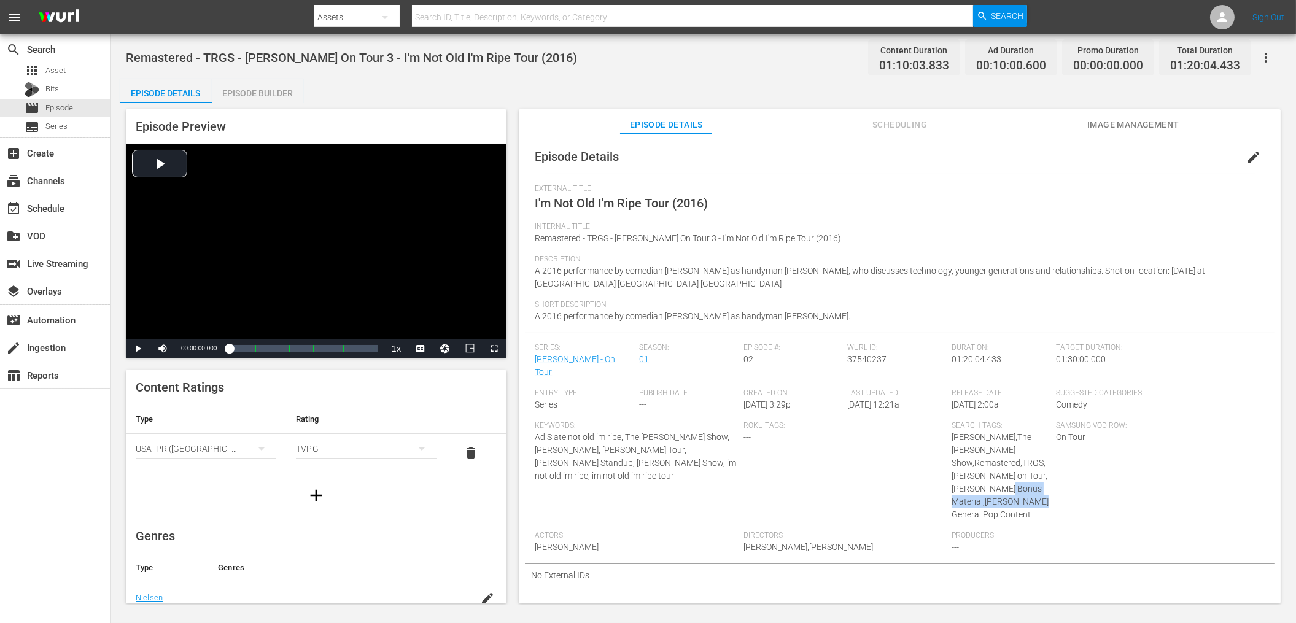  What do you see at coordinates (1253, 157) in the screenshot?
I see `button: edit` at bounding box center [1253, 157].